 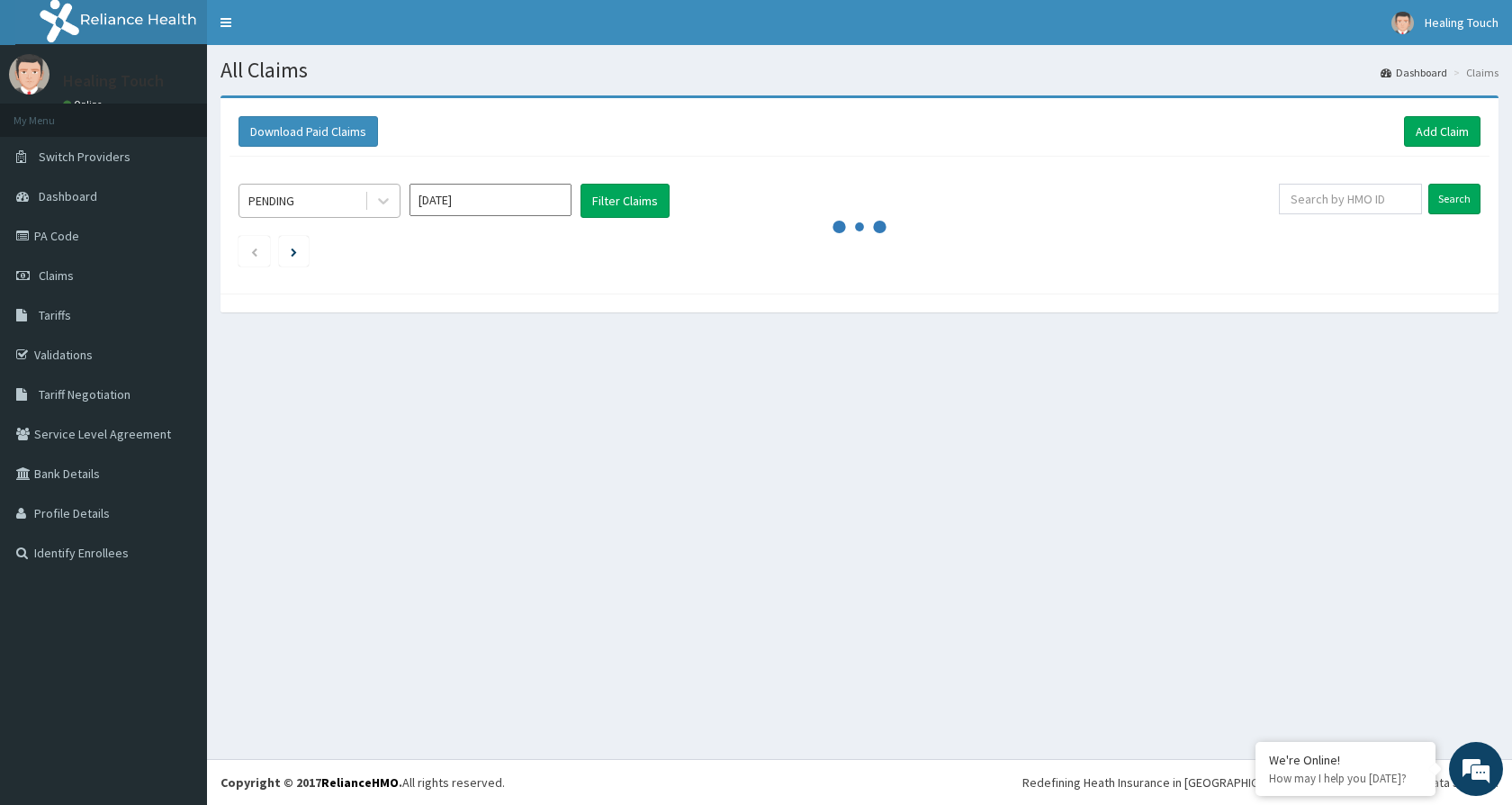 What do you see at coordinates (56, 275) in the screenshot?
I see `span: Claims` at bounding box center [56, 275].